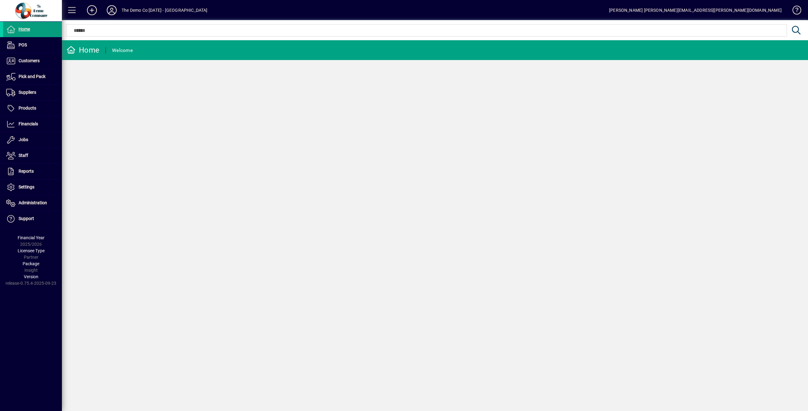 The height and width of the screenshot is (411, 808). What do you see at coordinates (32, 108) in the screenshot?
I see `a: Products` at bounding box center [32, 108].